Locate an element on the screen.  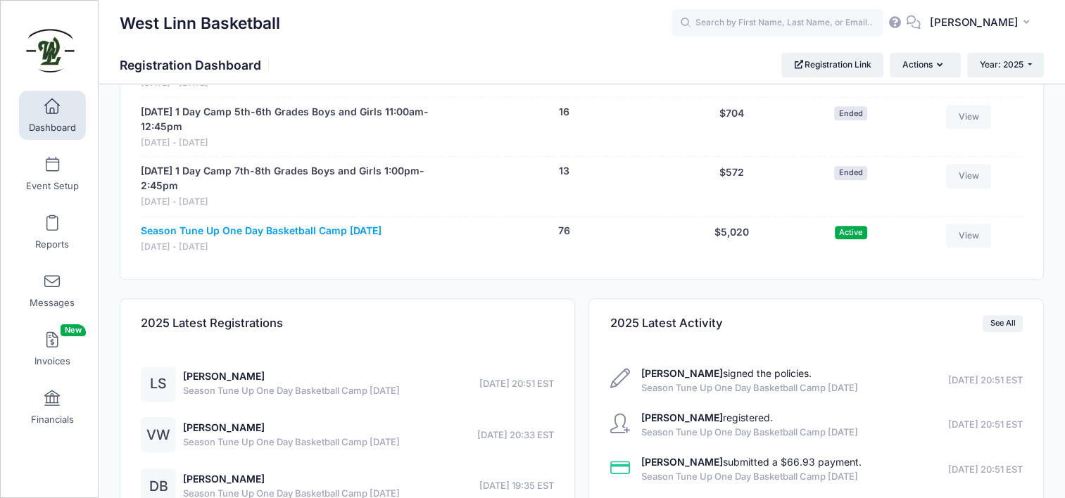
input: Search by First Name, Last Name, or Email... is located at coordinates (777, 23).